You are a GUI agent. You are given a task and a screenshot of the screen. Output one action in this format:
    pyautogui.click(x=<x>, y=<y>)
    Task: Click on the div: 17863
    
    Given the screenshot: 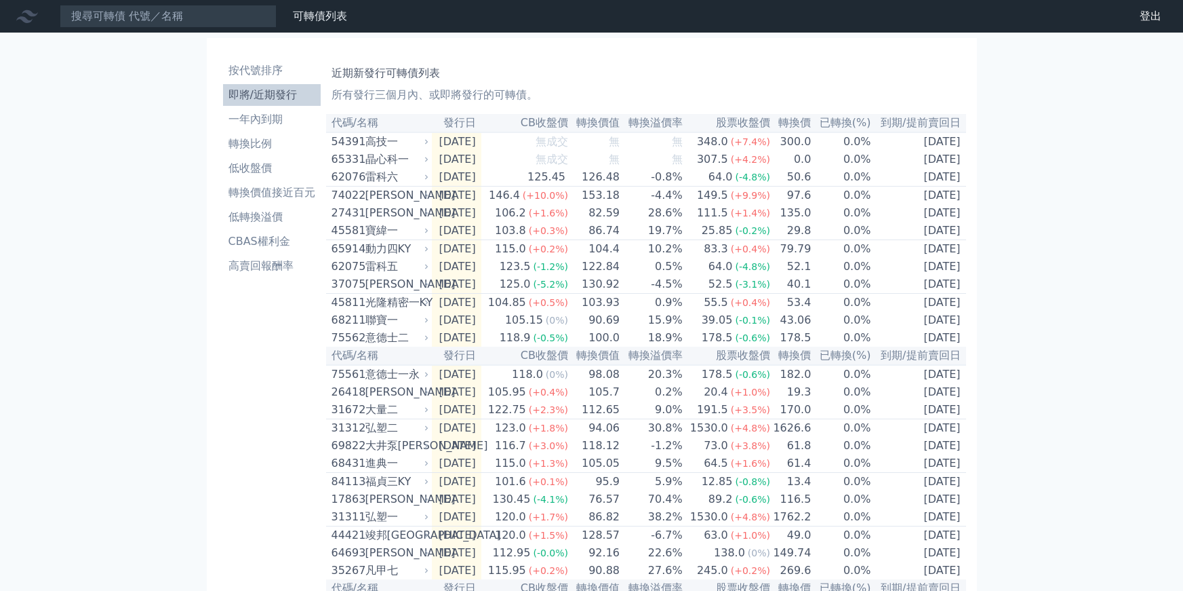 What is the action you would take?
    pyautogui.click(x=347, y=499)
    